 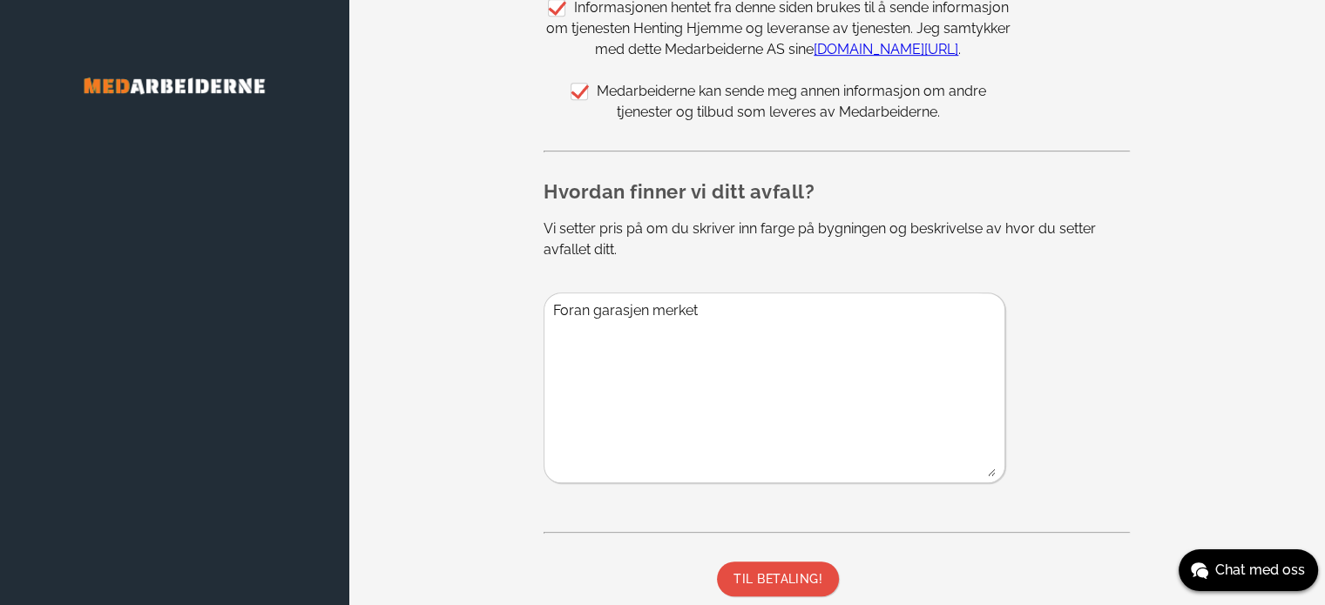 What do you see at coordinates (791, 101) in the screenshot?
I see `span: Medarbeiderne kan sende meg annen informasjon om andre tjenester og tilbud som leveres av Medarbe...` at bounding box center [791, 101].